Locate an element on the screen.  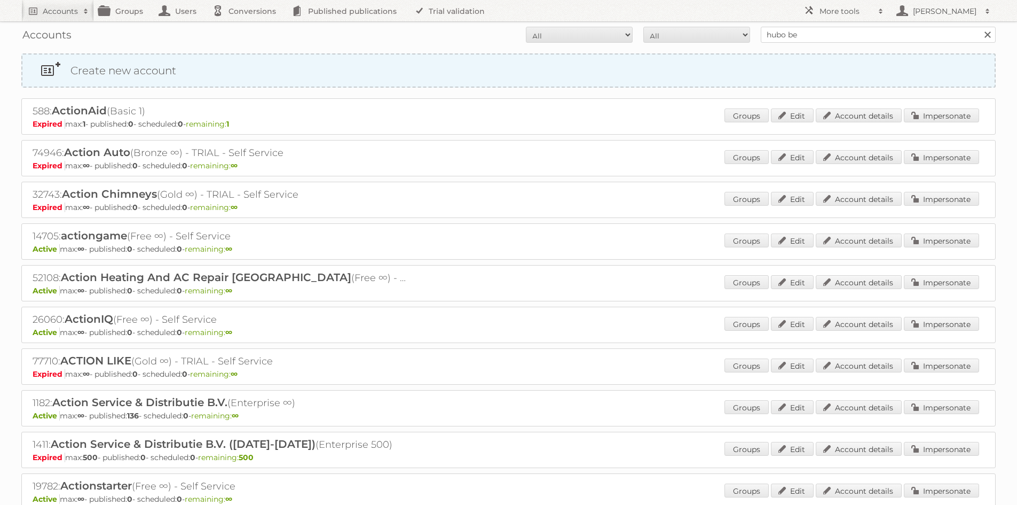
span: actiongame is located at coordinates (94, 236).